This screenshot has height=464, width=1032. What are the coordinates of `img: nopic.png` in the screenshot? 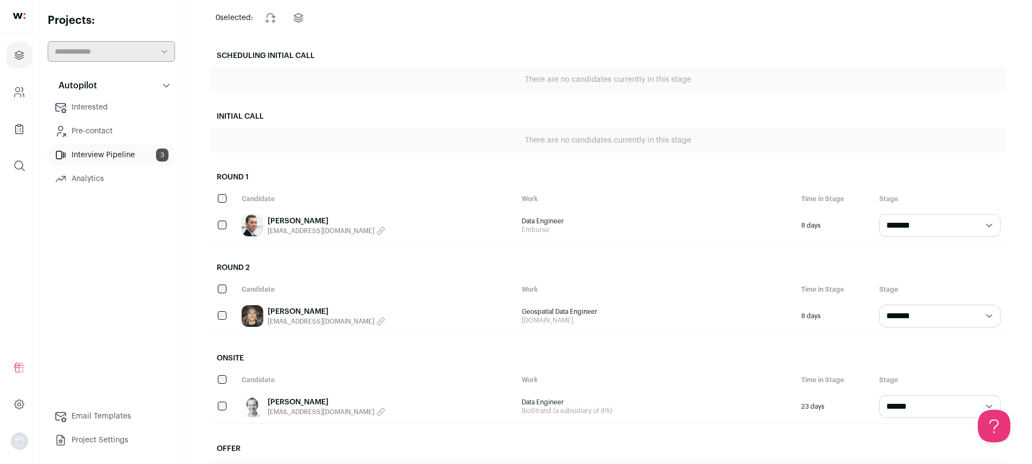 It's located at (19, 441).